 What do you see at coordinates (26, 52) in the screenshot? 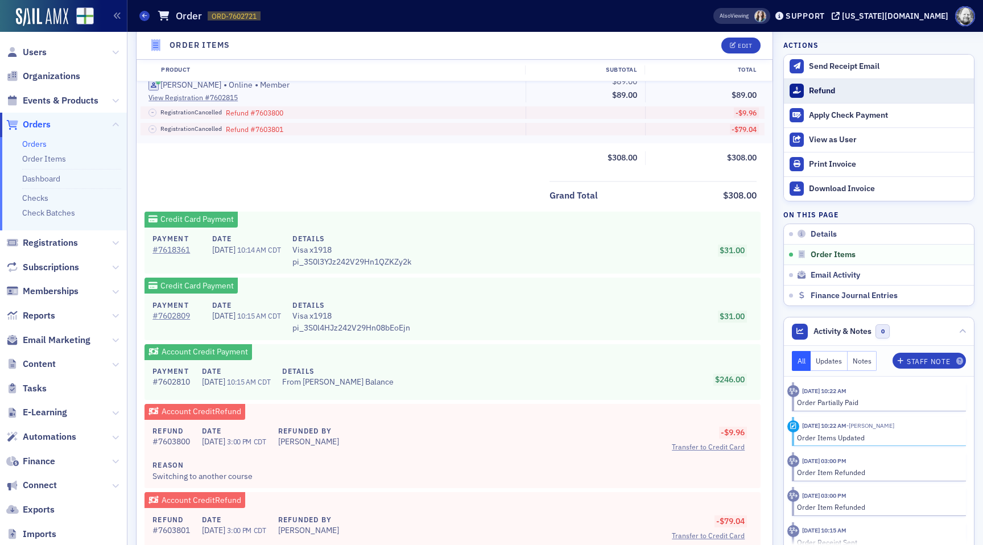
I see `a: Users` at bounding box center [26, 52].